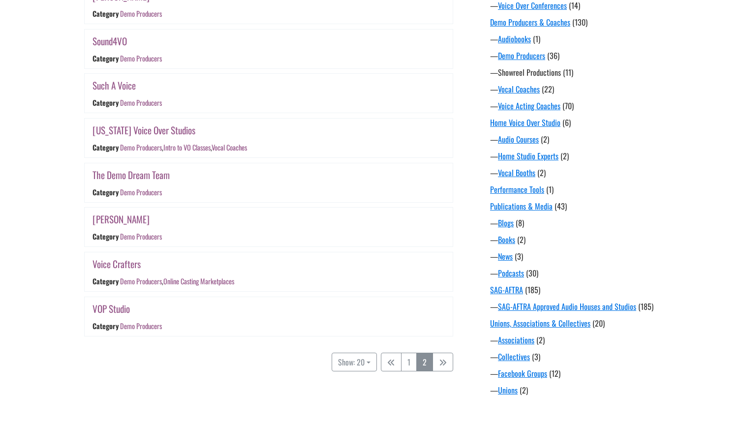 The width and height of the screenshot is (744, 425). Describe the element at coordinates (530, 22) in the screenshot. I see `a: Demo Producers & Coaches` at that location.